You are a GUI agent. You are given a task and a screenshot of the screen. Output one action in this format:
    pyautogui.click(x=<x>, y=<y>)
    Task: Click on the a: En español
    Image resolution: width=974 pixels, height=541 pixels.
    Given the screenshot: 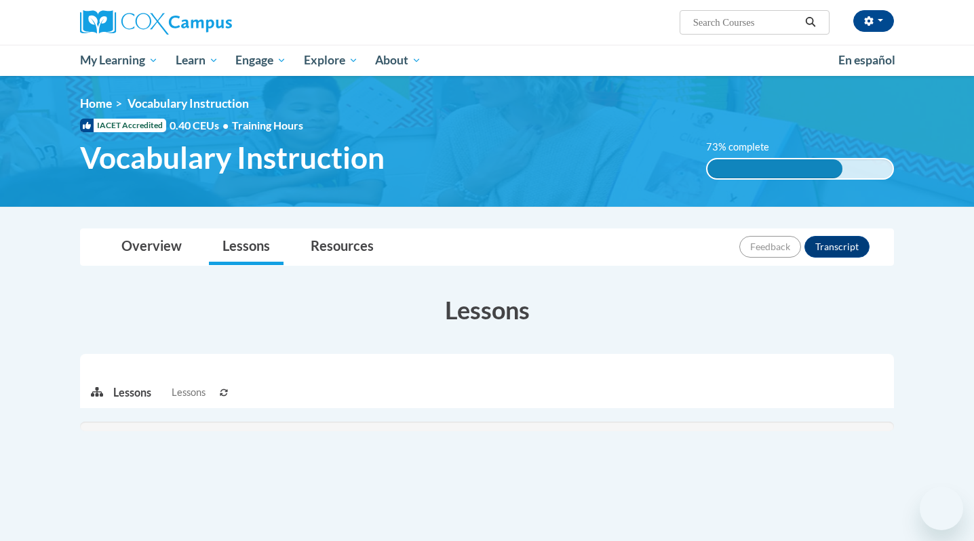 What is the action you would take?
    pyautogui.click(x=867, y=60)
    